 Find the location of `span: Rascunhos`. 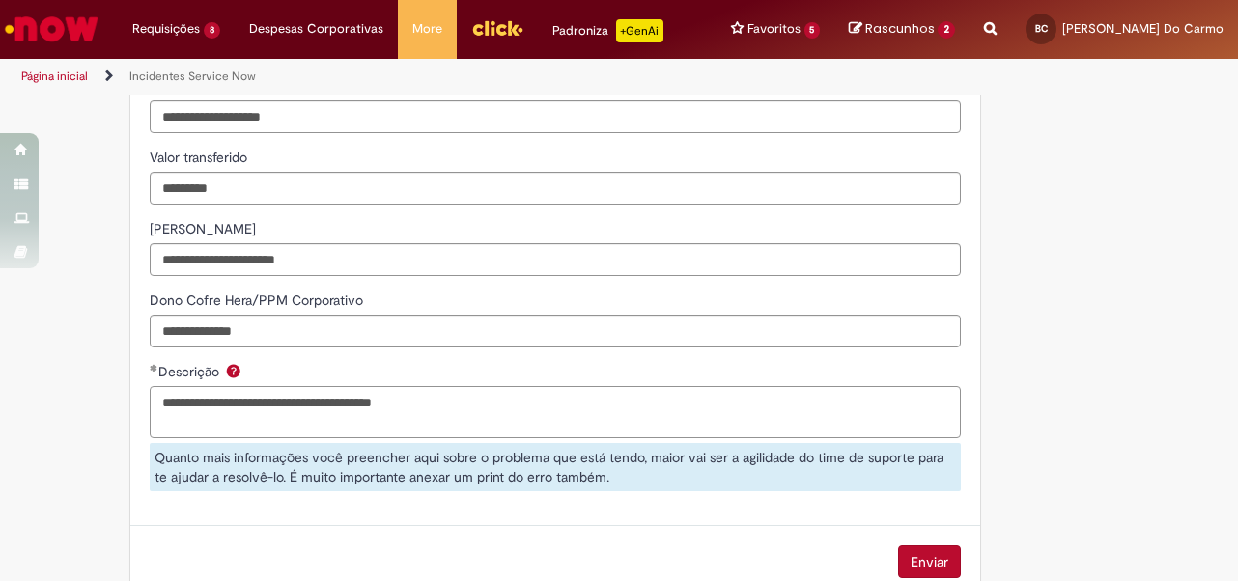

span: Rascunhos is located at coordinates (900, 28).